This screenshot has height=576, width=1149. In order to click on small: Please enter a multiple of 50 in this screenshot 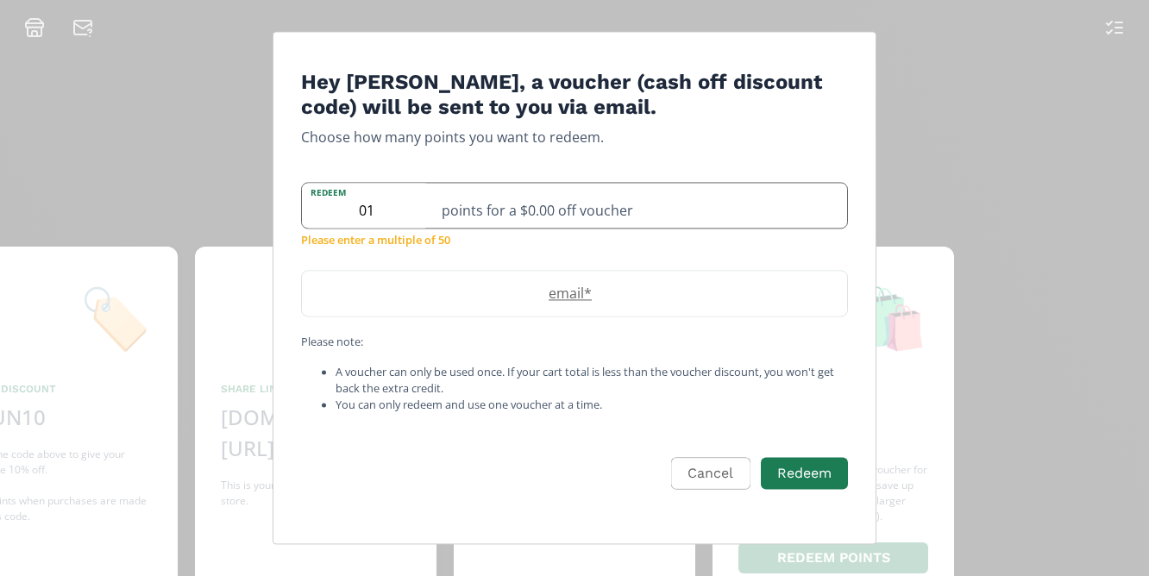, I will do `click(375, 240)`.